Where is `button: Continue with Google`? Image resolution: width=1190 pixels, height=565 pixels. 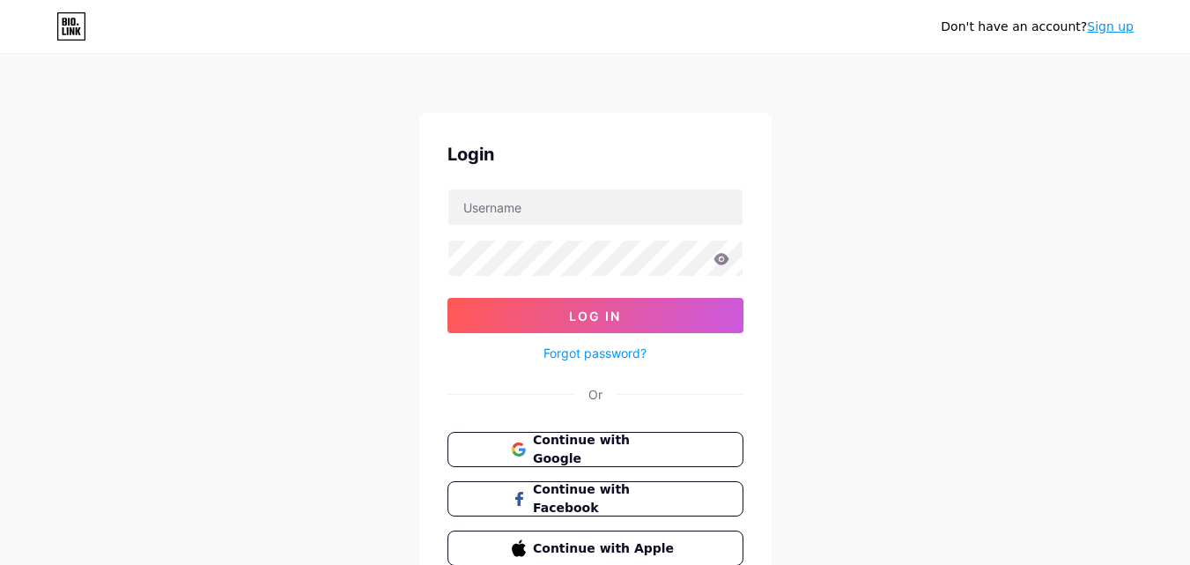 button: Continue with Google is located at coordinates (595, 449).